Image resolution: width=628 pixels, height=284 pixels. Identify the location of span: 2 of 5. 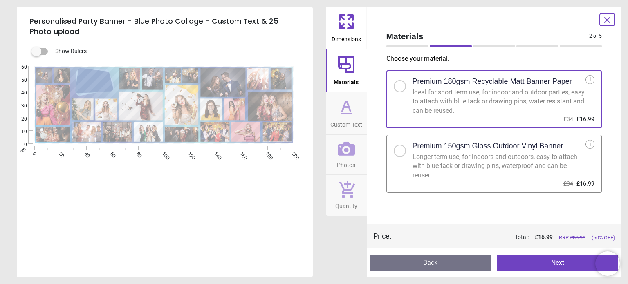
(595, 36).